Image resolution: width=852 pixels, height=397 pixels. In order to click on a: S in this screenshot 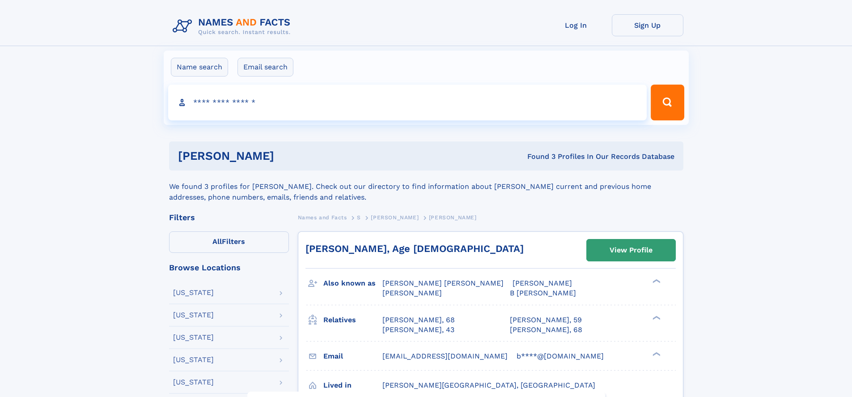, I will do `click(359, 217)`.